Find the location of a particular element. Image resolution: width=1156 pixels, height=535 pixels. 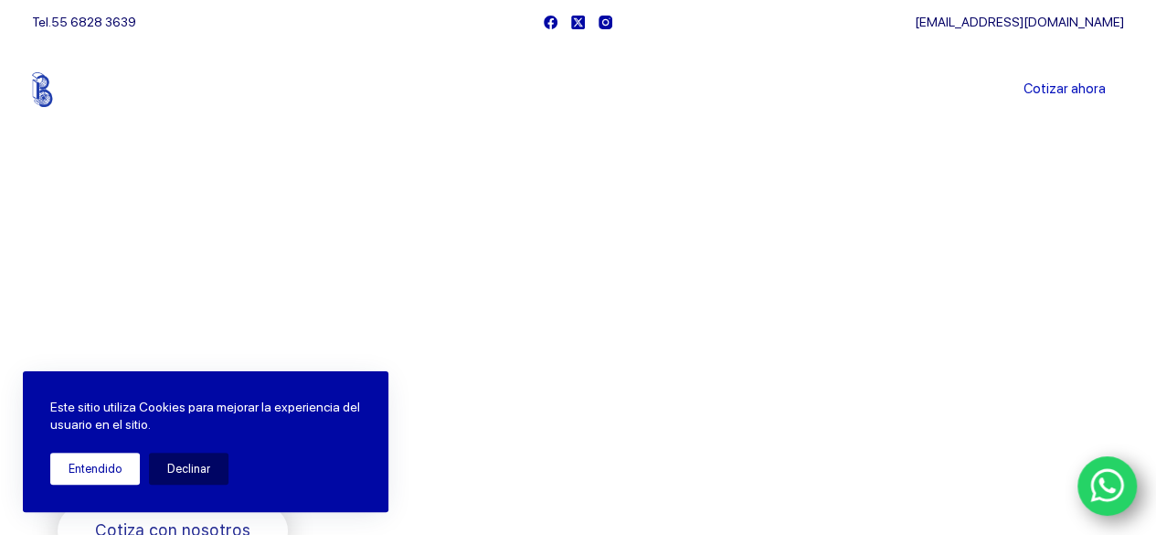

a: Facebook is located at coordinates (550, 22).